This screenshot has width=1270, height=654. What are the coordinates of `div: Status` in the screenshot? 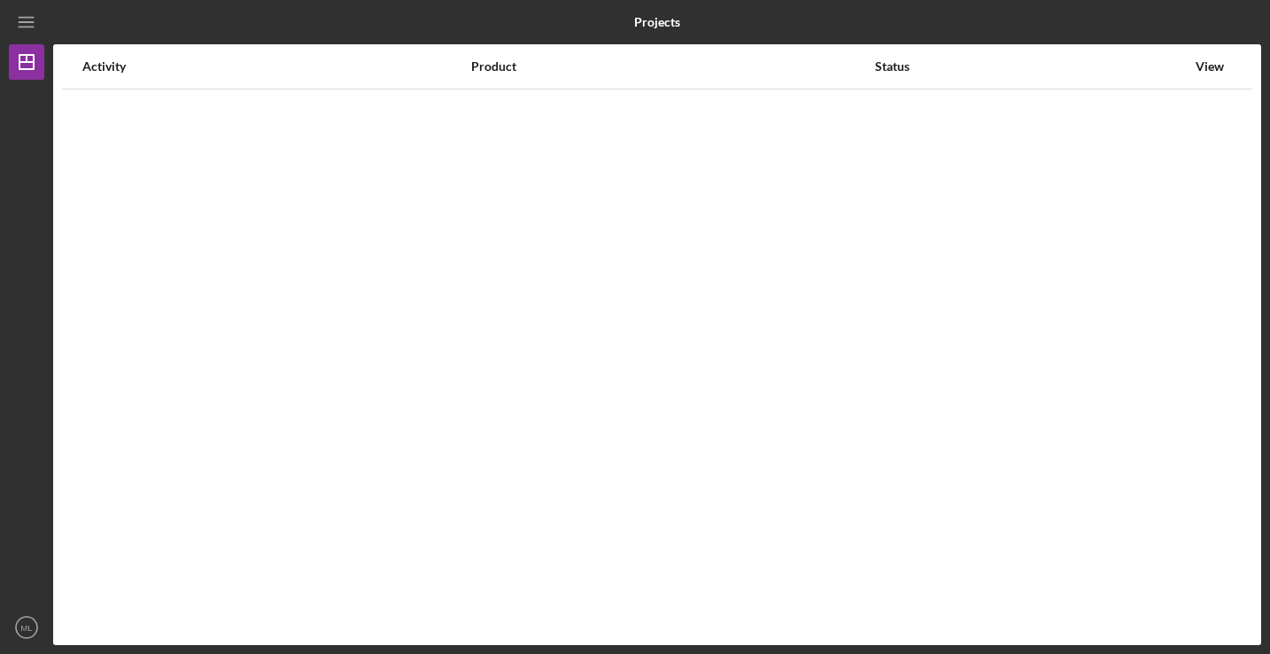 It's located at (1030, 66).